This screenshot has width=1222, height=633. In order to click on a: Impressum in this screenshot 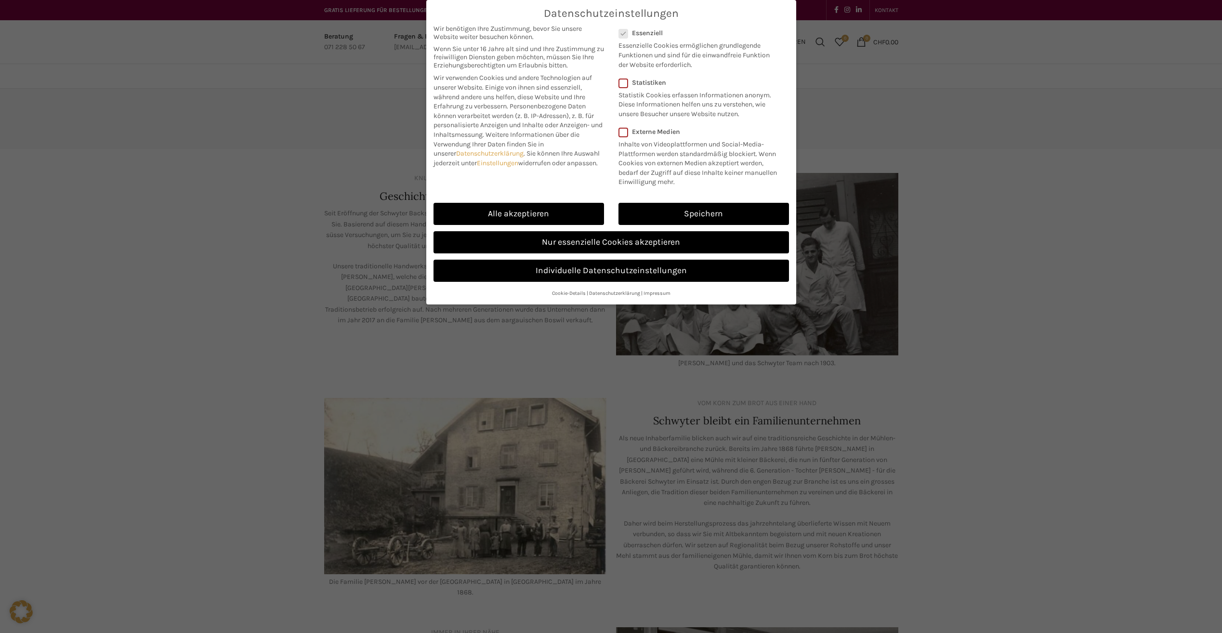, I will do `click(657, 293)`.